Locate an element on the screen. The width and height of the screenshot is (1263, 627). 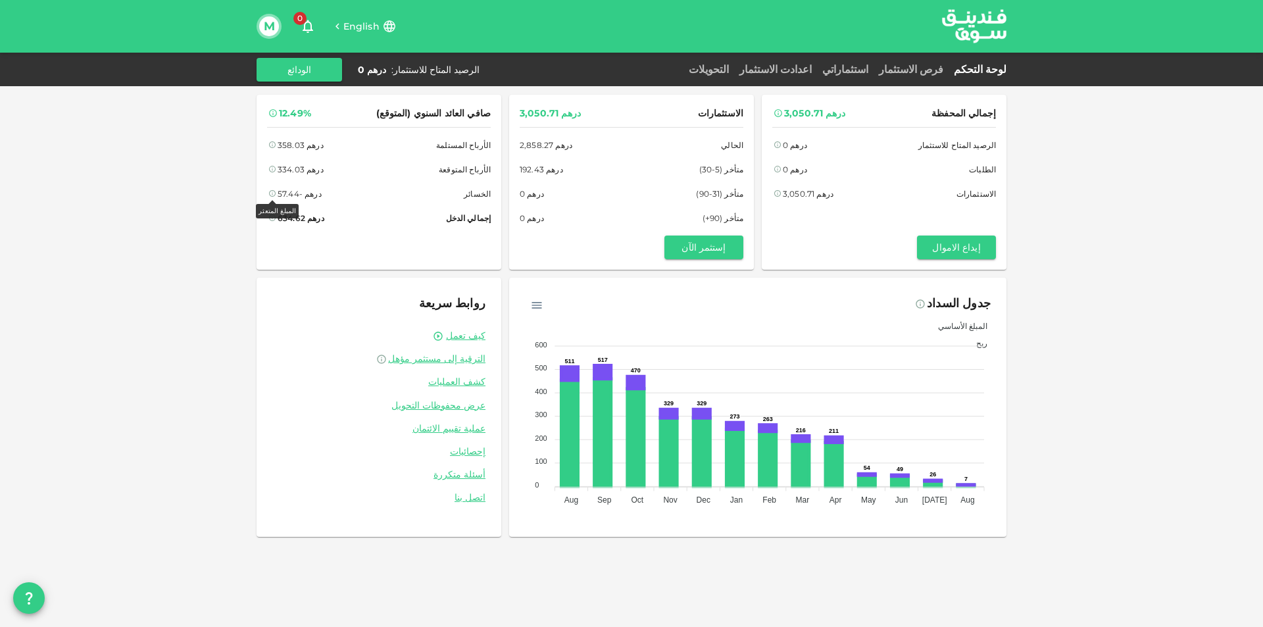
div: 12.49% is located at coordinates (295, 113).